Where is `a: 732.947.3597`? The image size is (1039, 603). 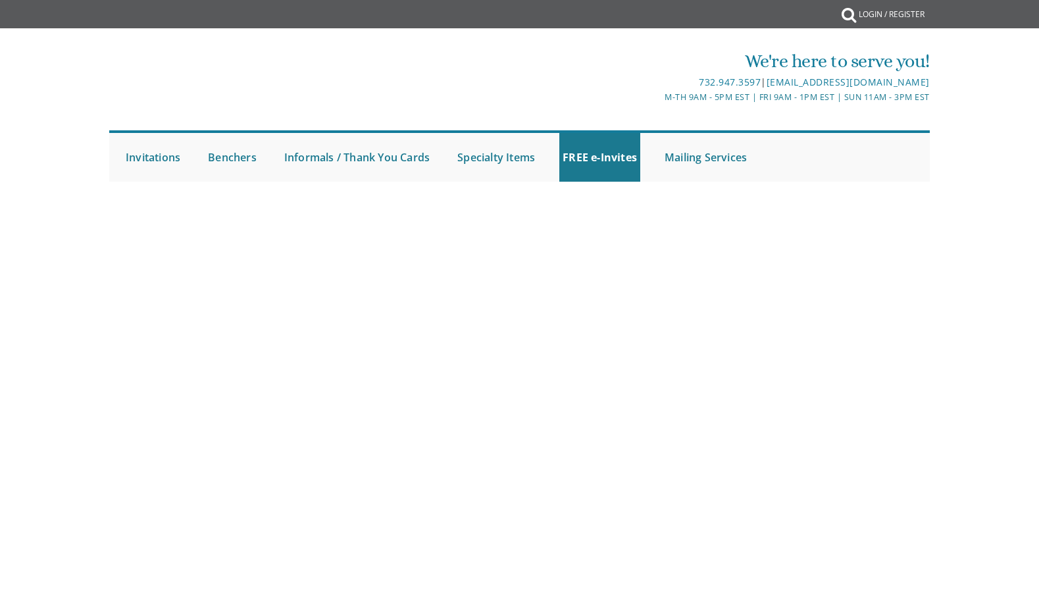
a: 732.947.3597 is located at coordinates (730, 82).